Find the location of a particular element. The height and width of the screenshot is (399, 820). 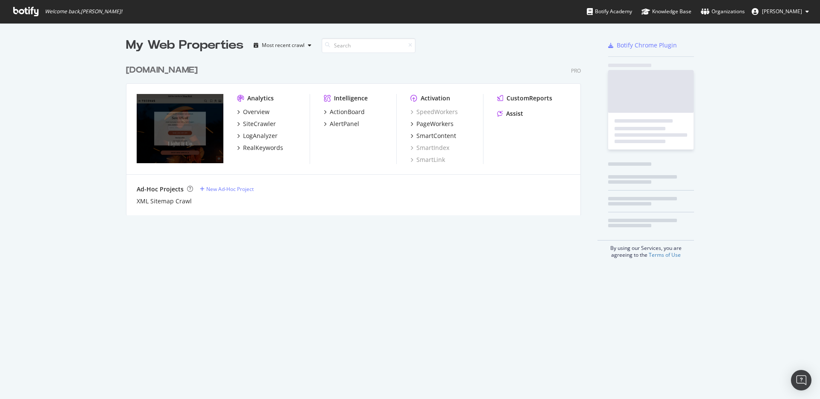

div: RealKeywords is located at coordinates (263, 148).